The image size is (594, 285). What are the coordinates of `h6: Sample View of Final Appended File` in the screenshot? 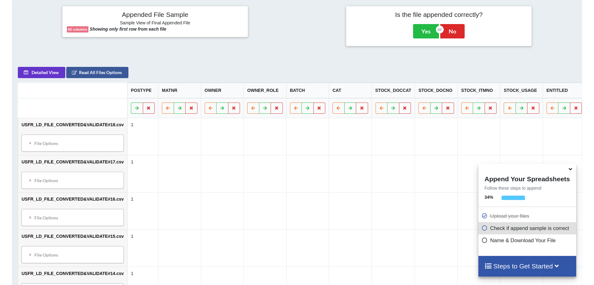 It's located at (155, 23).